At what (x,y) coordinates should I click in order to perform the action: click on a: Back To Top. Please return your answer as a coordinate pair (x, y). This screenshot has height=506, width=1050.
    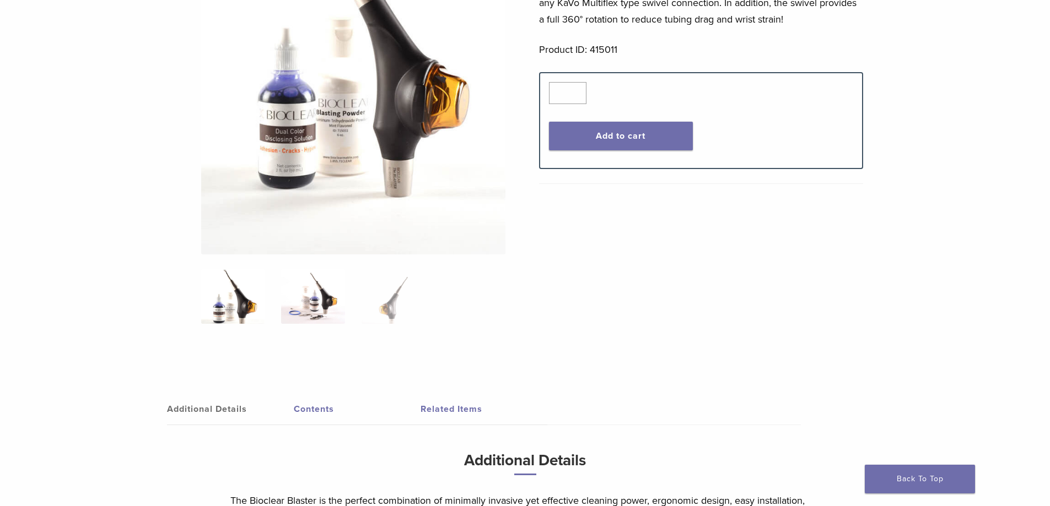
    Looking at the image, I should click on (920, 479).